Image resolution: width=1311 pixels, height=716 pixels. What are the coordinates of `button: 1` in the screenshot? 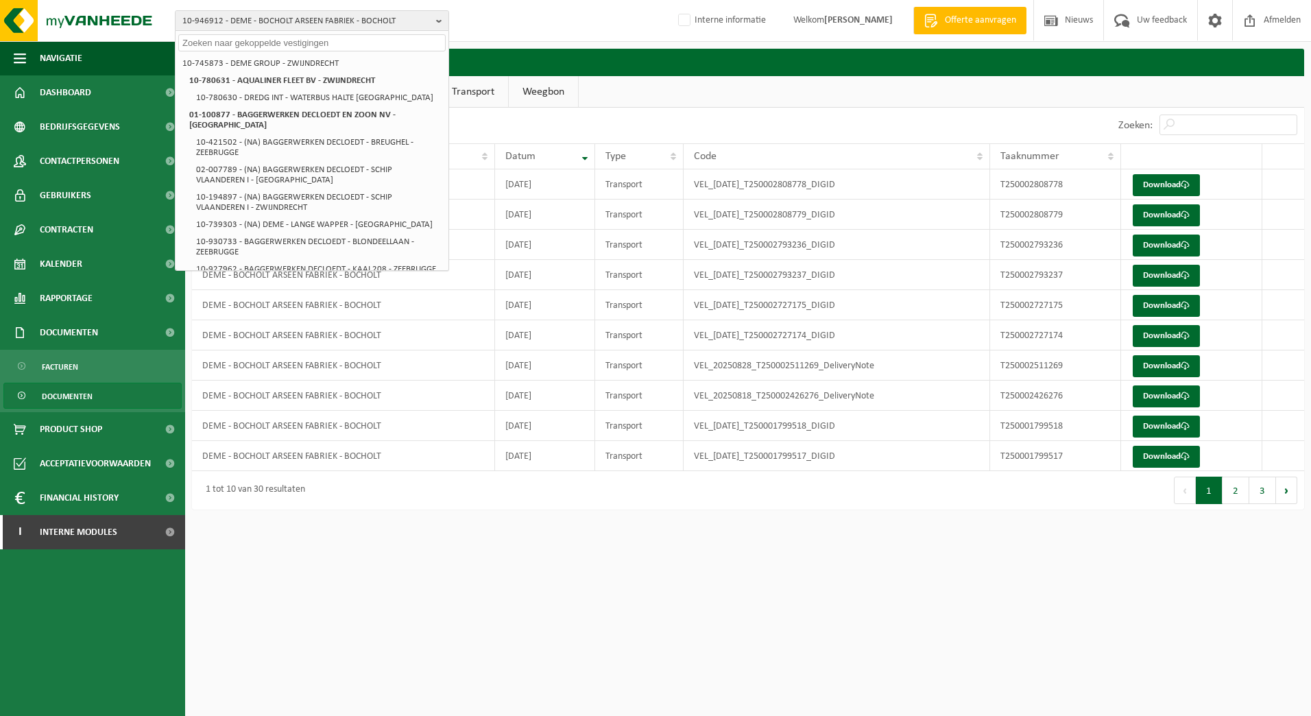 It's located at (1209, 490).